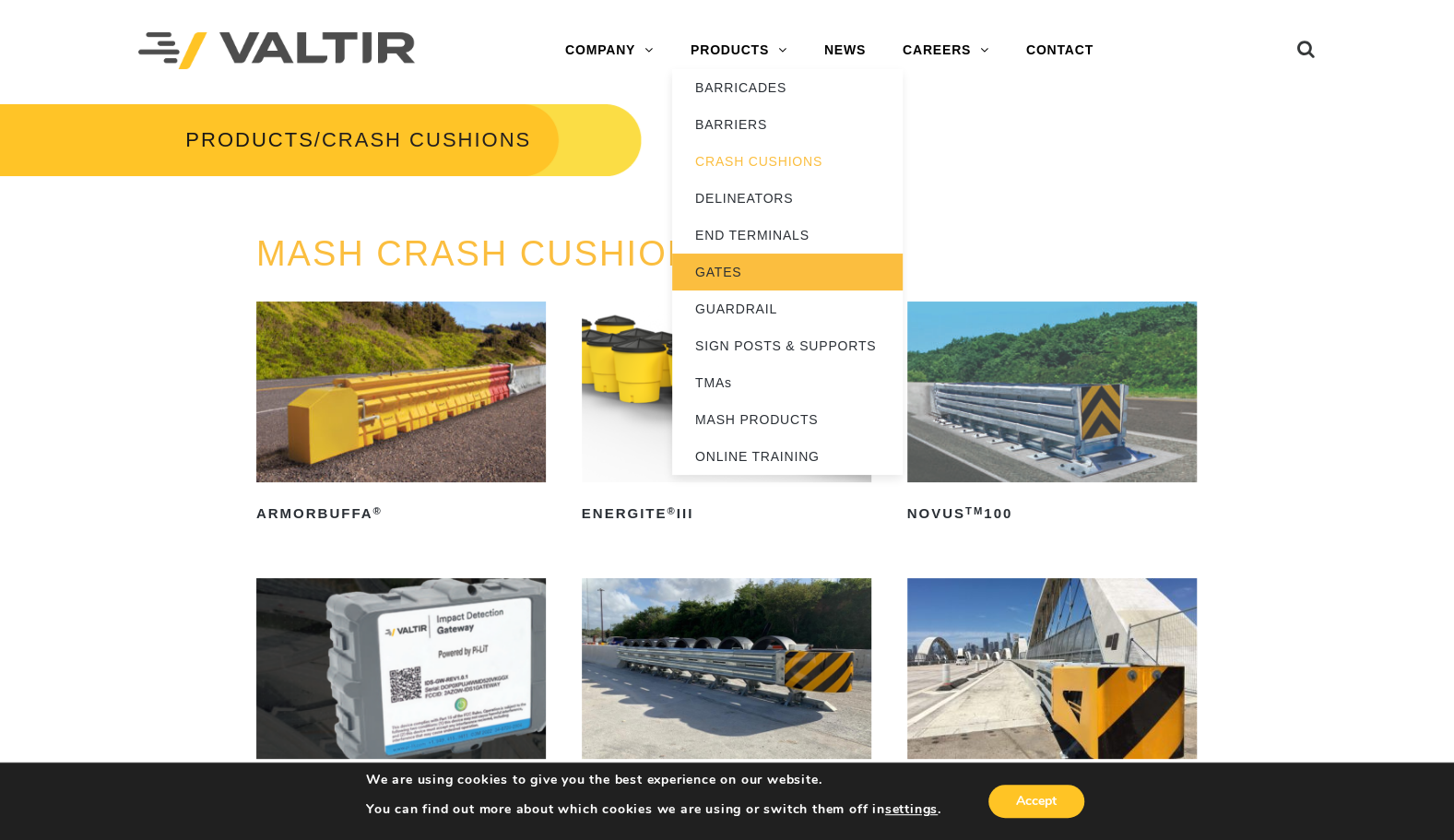  What do you see at coordinates (654, 810) in the screenshot?
I see `p: You can find out more about which cookies we are using or switch them off in .` at bounding box center [654, 810].